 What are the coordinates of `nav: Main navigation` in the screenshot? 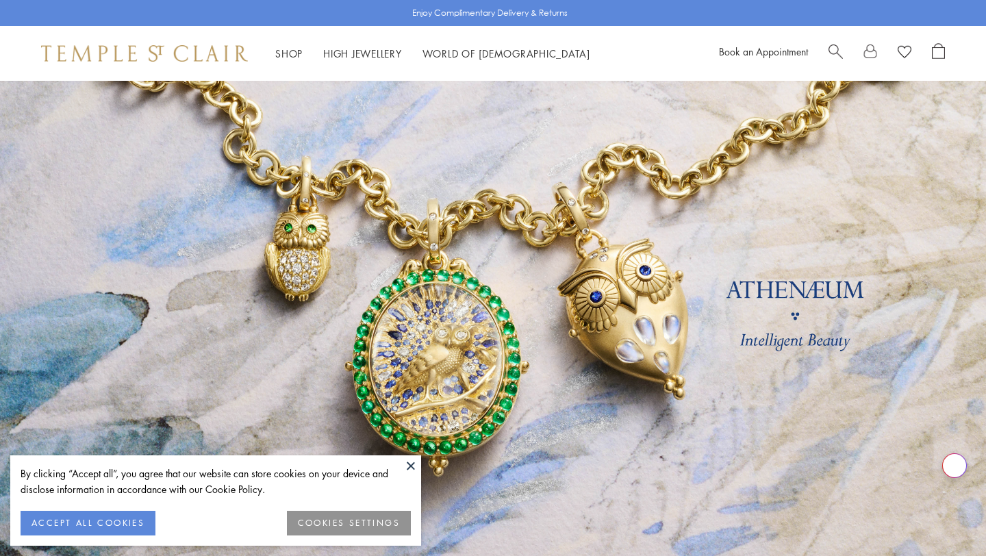 It's located at (433, 53).